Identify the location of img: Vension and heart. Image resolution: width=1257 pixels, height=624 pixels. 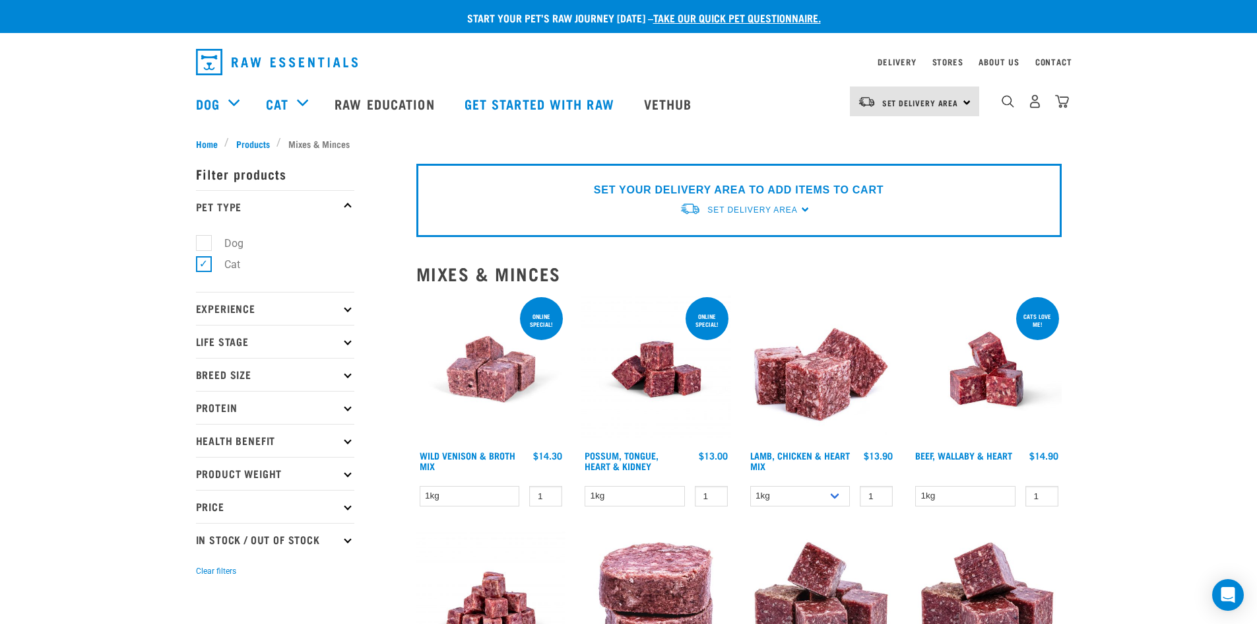
(491, 369).